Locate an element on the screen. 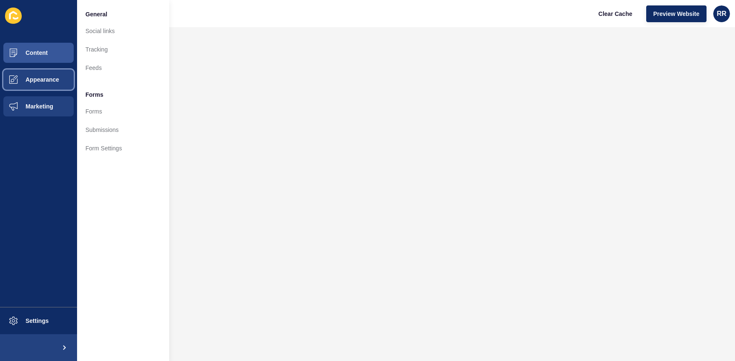 This screenshot has width=735, height=361. span: RR is located at coordinates (721, 14).